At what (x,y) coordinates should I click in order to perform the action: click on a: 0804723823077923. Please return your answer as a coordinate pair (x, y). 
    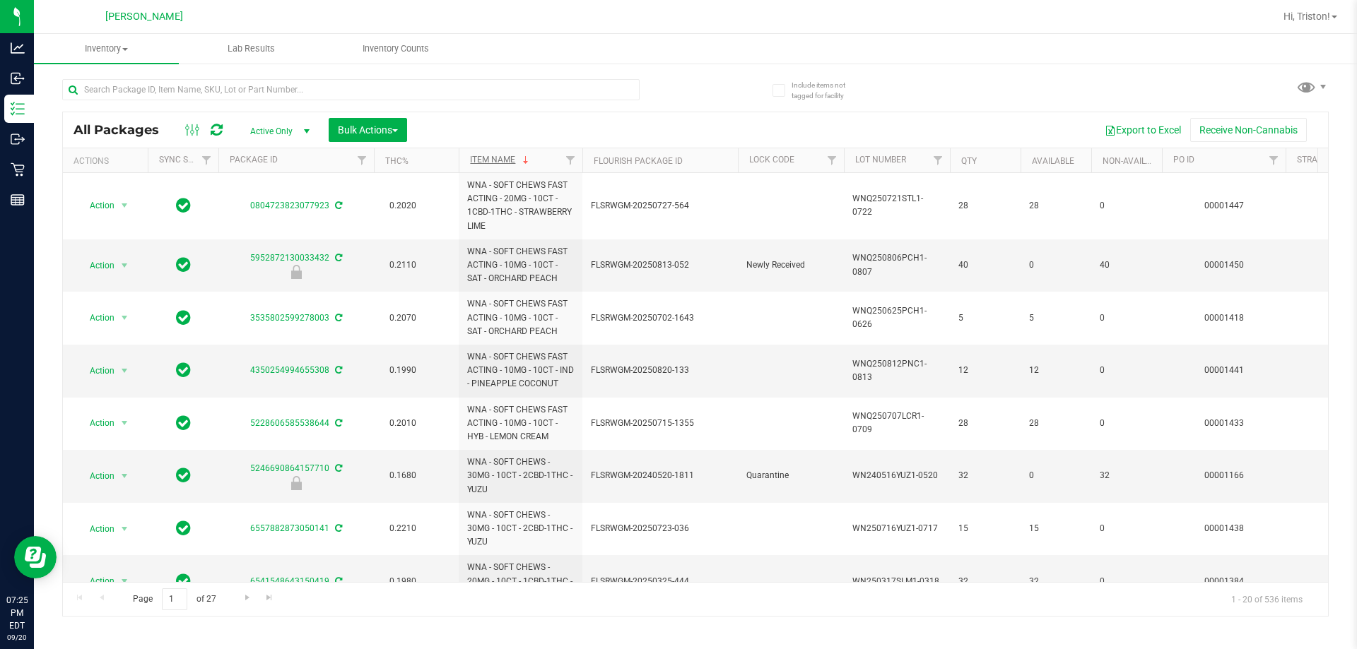
    Looking at the image, I should click on (290, 206).